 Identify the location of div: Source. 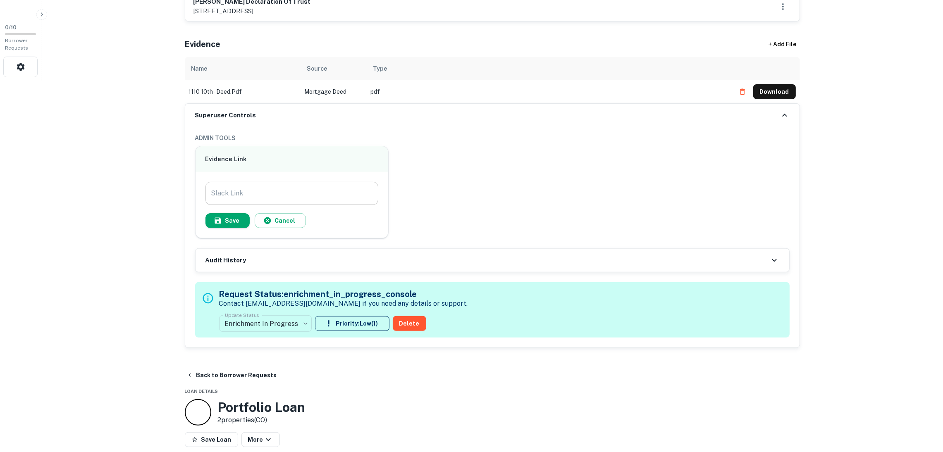
(317, 69).